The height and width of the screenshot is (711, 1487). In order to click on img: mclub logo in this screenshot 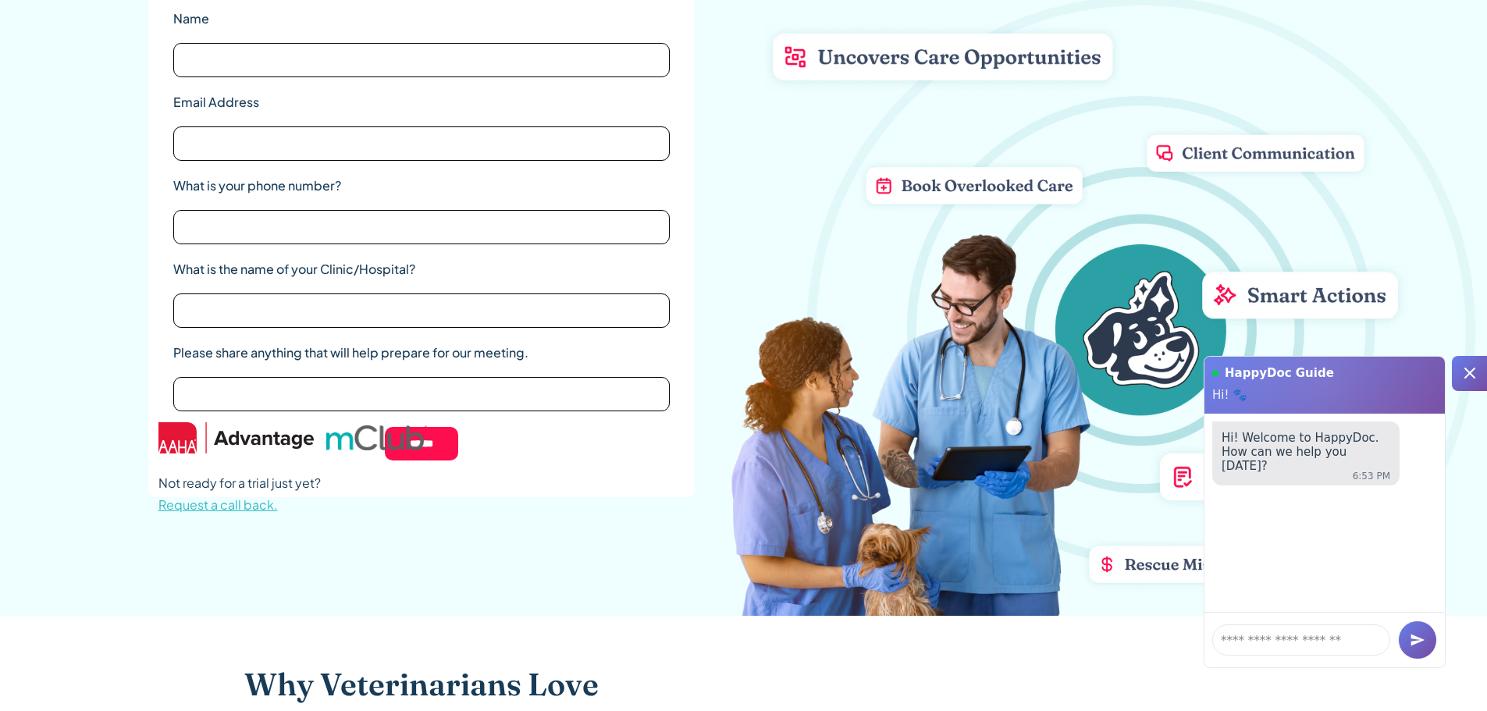, I will do `click(376, 438)`.